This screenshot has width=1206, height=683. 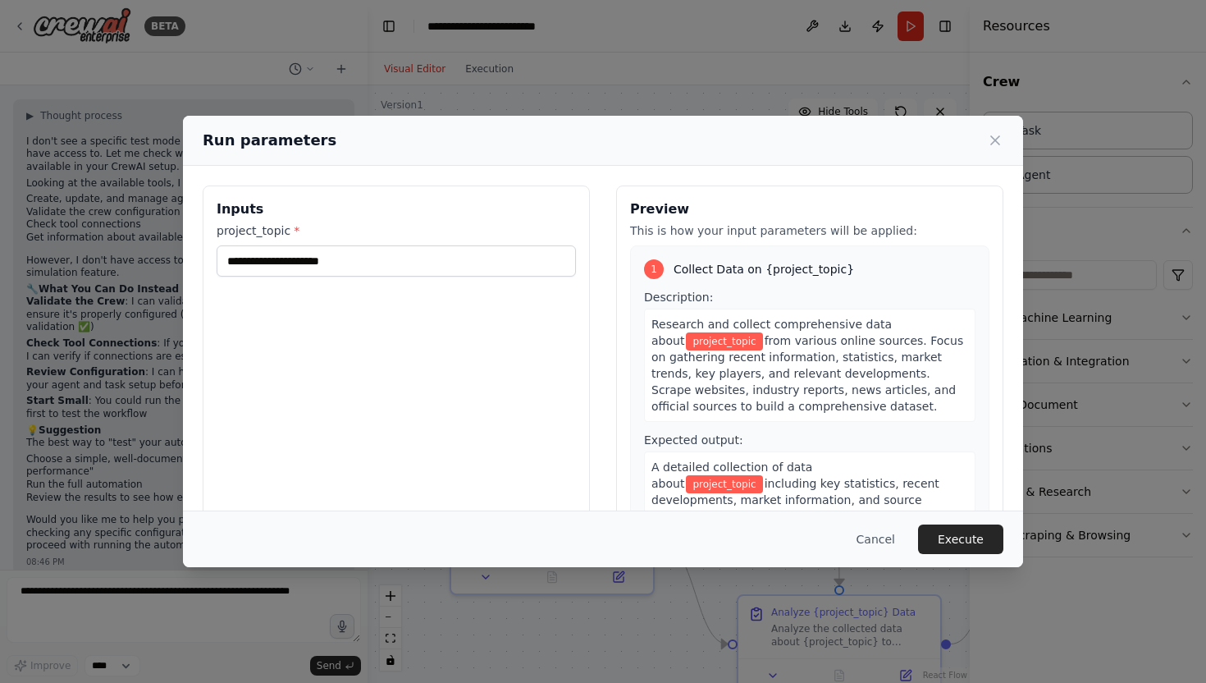 What do you see at coordinates (764, 269) in the screenshot?
I see `span: Collect Data on {project_topic}` at bounding box center [764, 269].